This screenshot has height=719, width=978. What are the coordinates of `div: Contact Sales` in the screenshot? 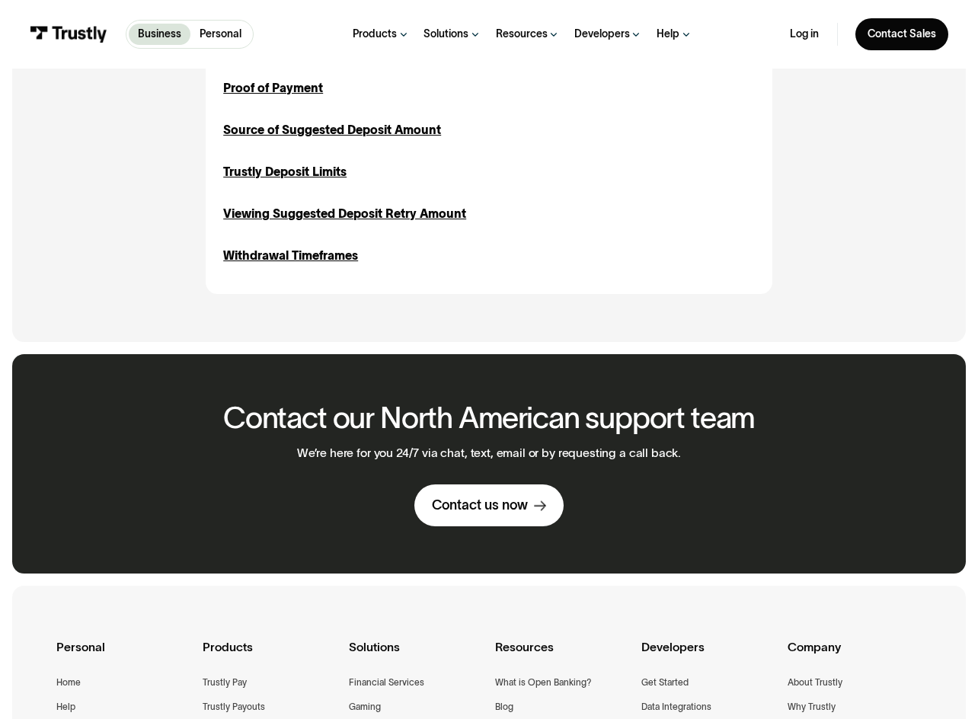 It's located at (902, 34).